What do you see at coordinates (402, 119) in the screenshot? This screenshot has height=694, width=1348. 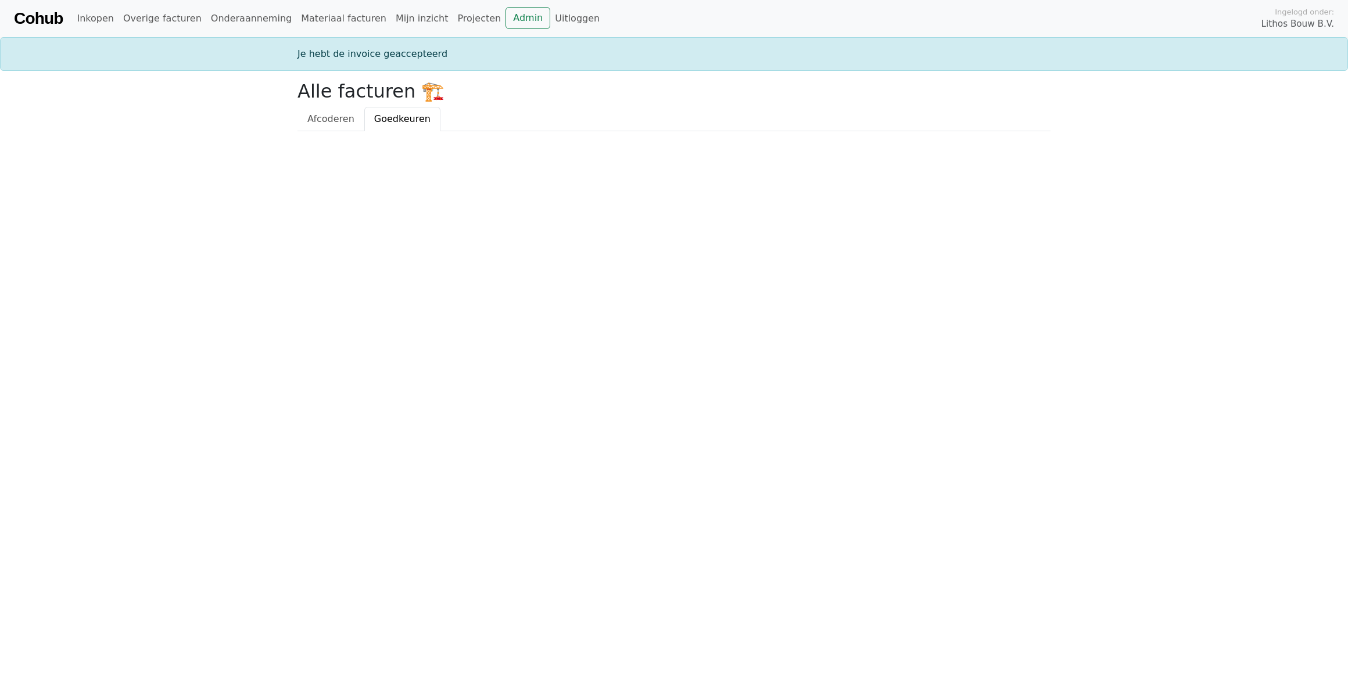 I see `span: Goedkeuren` at bounding box center [402, 119].